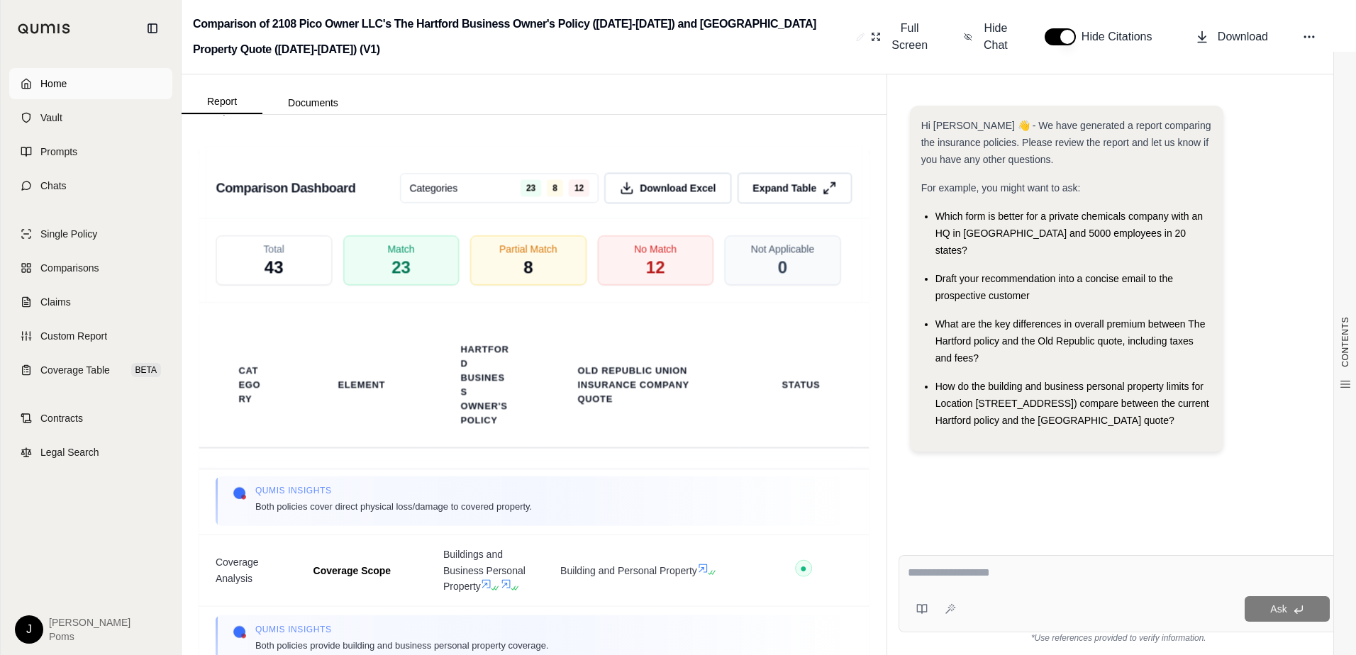  Describe the element at coordinates (91, 418) in the screenshot. I see `a: Contracts` at that location.